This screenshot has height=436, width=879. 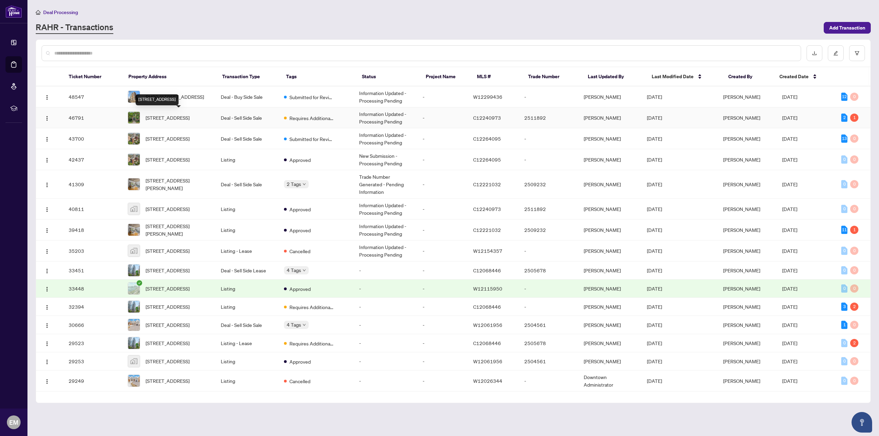 I want to click on th: MLS #, so click(x=497, y=77).